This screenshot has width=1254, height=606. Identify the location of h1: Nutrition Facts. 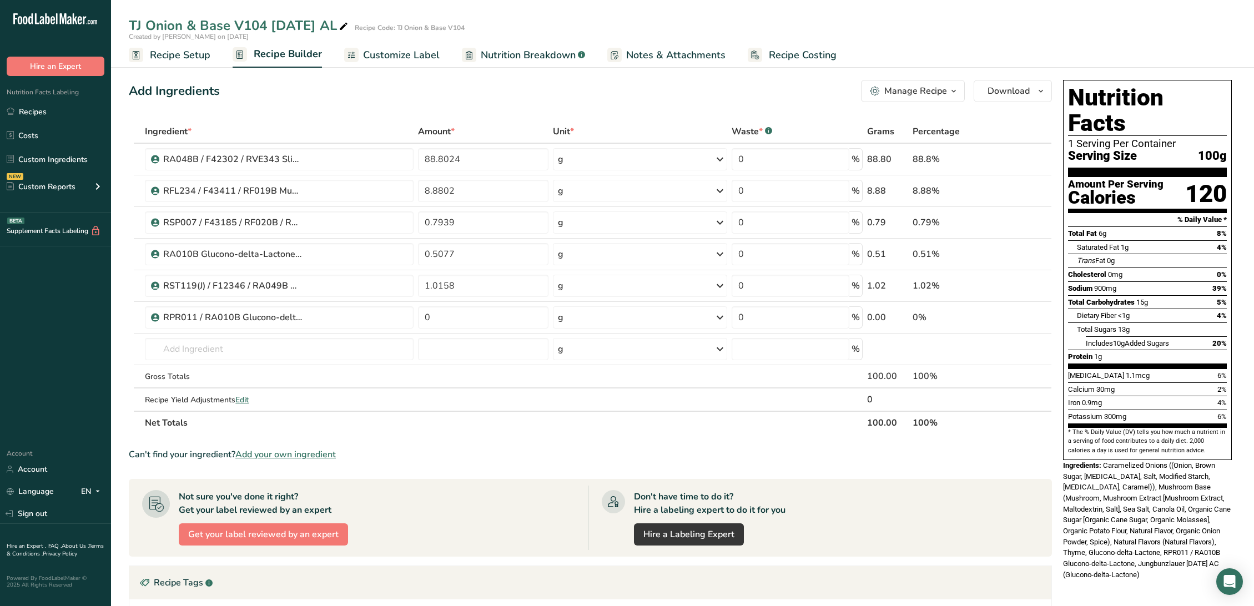
(1148, 110).